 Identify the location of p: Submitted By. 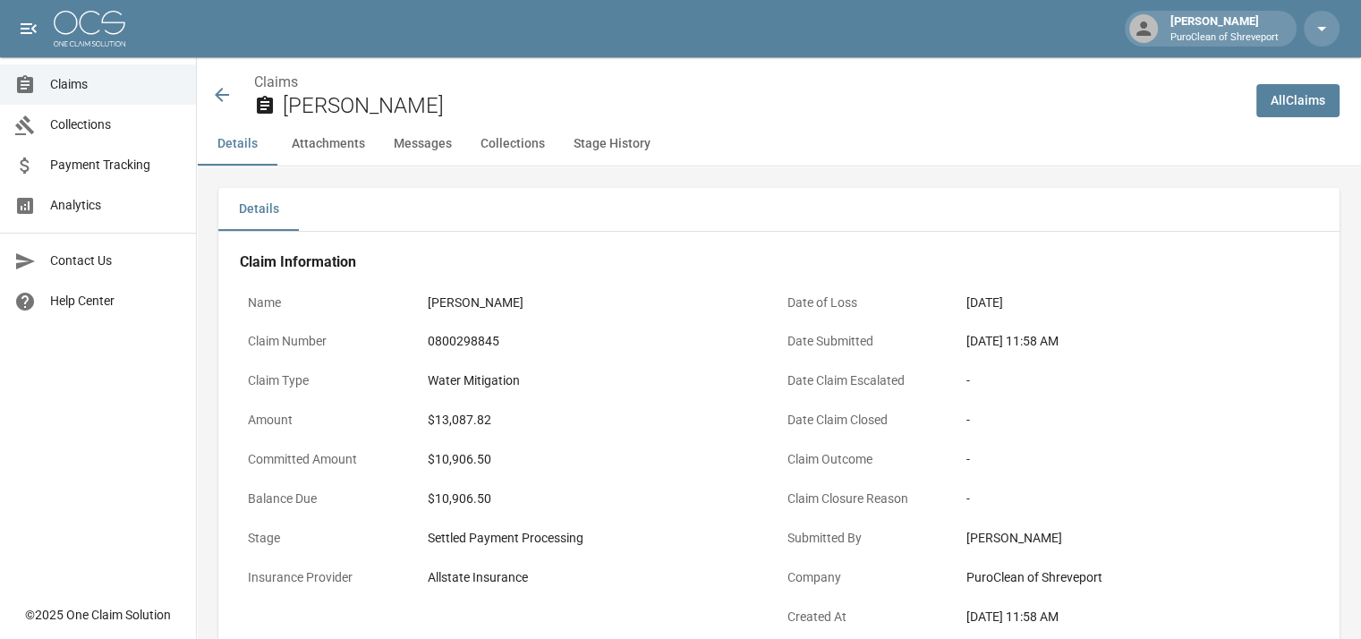
(869, 538).